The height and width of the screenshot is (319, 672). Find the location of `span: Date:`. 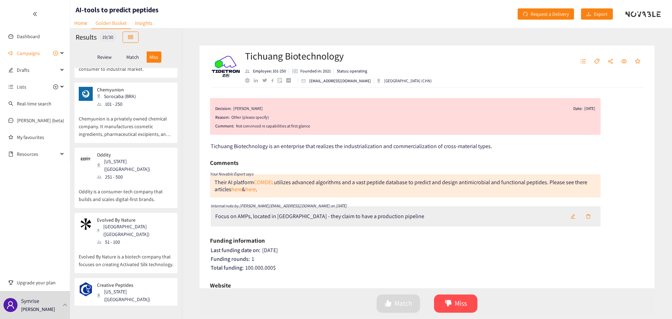

span: Date: is located at coordinates (578, 109).